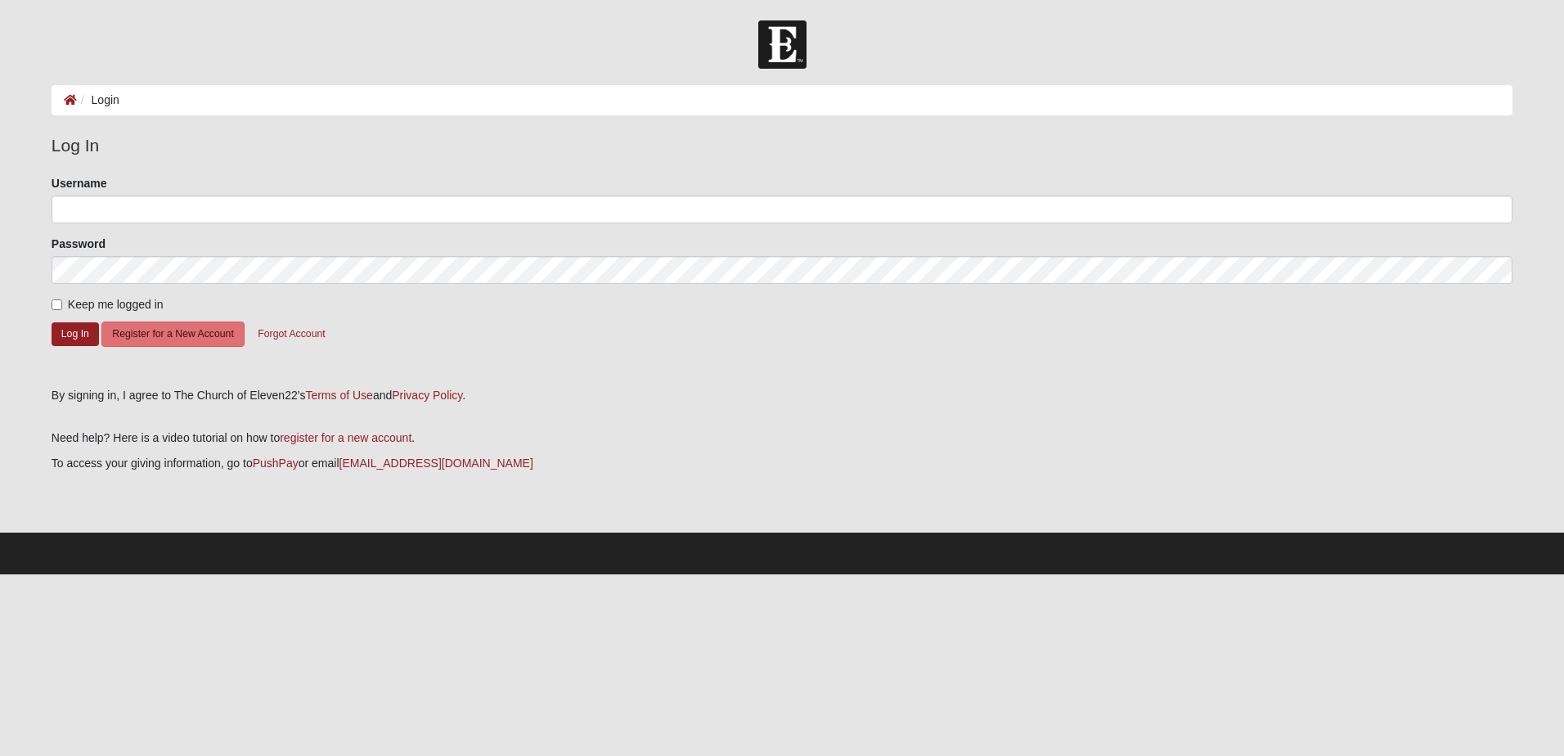  What do you see at coordinates (782, 437) in the screenshot?
I see `p: Need help? Here is a video tutorial on how to .` at bounding box center [782, 437].